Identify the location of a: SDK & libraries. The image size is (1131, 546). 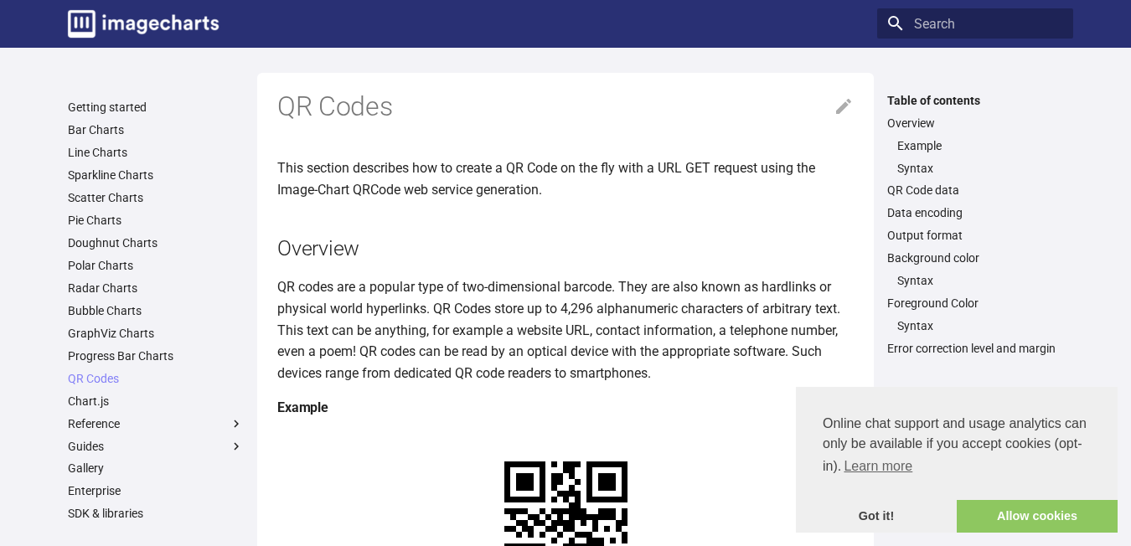
(156, 514).